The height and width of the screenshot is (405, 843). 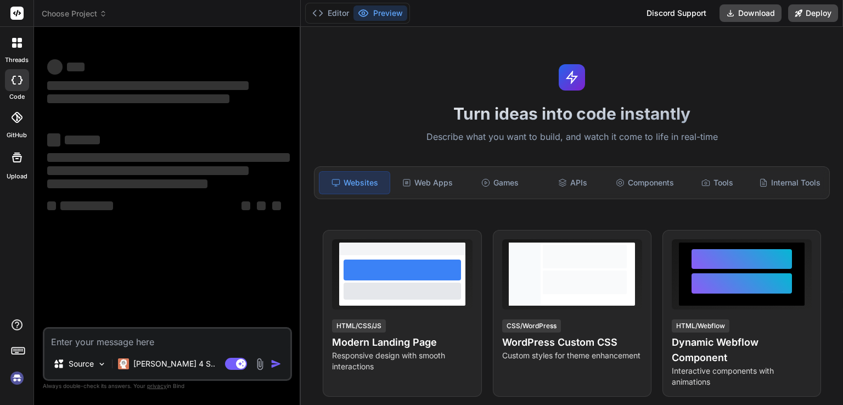 I want to click on h4: WordPress Custom CSS, so click(x=572, y=342).